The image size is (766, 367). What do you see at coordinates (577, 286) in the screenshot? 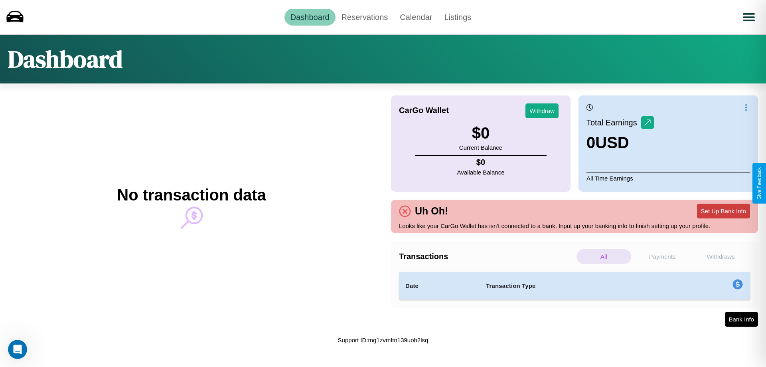
I see `h4: Transaction Type` at bounding box center [577, 286].